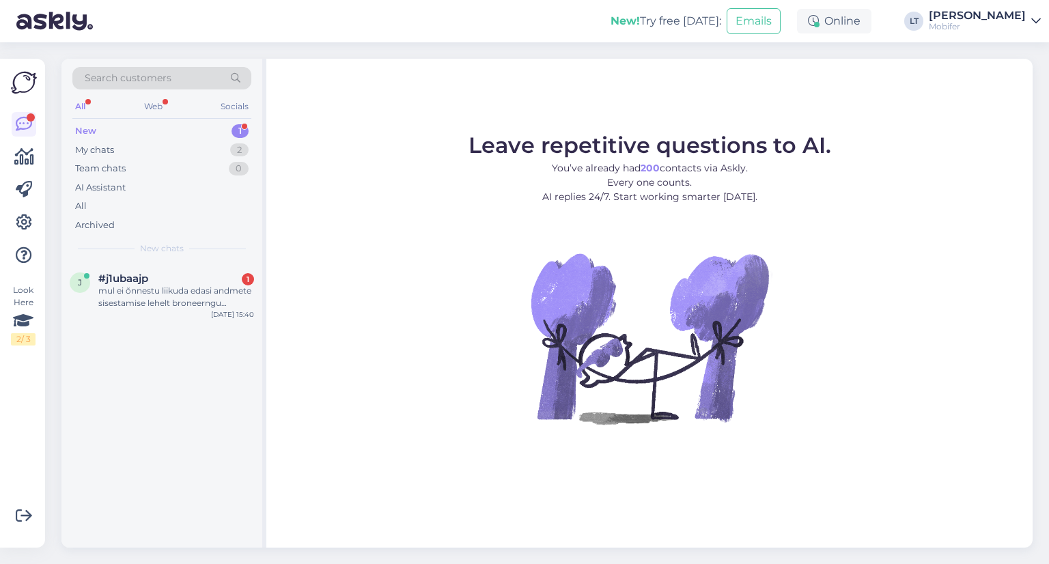 Image resolution: width=1049 pixels, height=564 pixels. I want to click on button: Emails, so click(753, 21).